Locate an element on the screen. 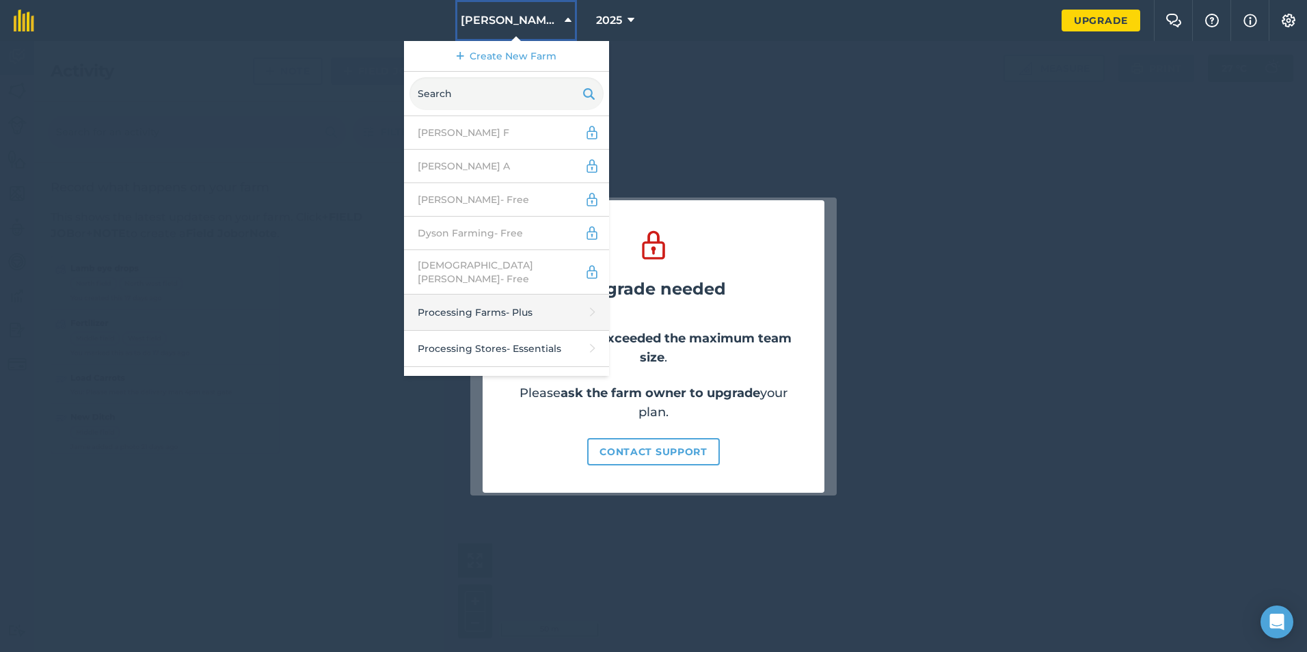  img: fieldmargin Logo is located at coordinates (24, 21).